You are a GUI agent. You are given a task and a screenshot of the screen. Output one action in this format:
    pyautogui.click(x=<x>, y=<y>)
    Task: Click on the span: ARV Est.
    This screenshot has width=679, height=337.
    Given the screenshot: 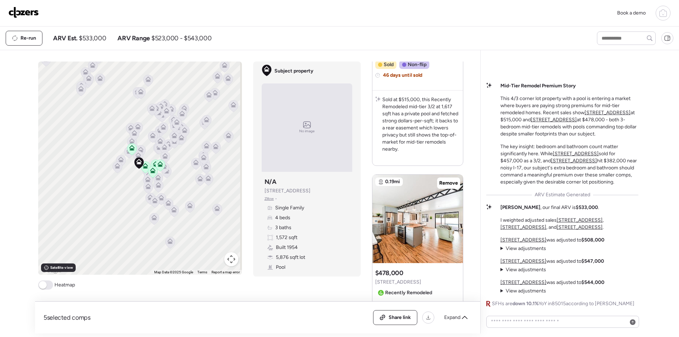 What is the action you would take?
    pyautogui.click(x=65, y=38)
    